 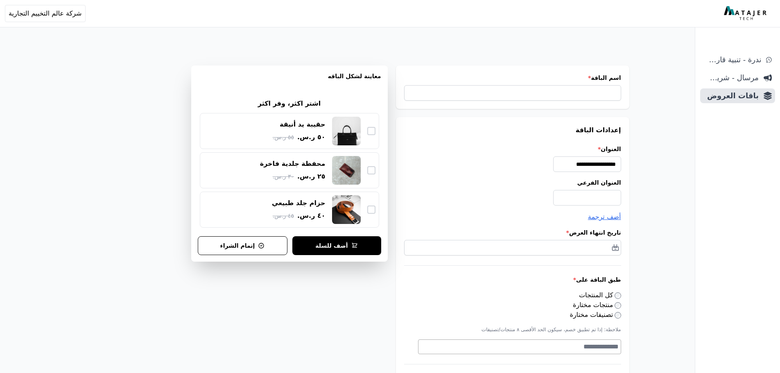 What do you see at coordinates (513, 78) in the screenshot?
I see `label: اسم الباقة` at bounding box center [513, 78].